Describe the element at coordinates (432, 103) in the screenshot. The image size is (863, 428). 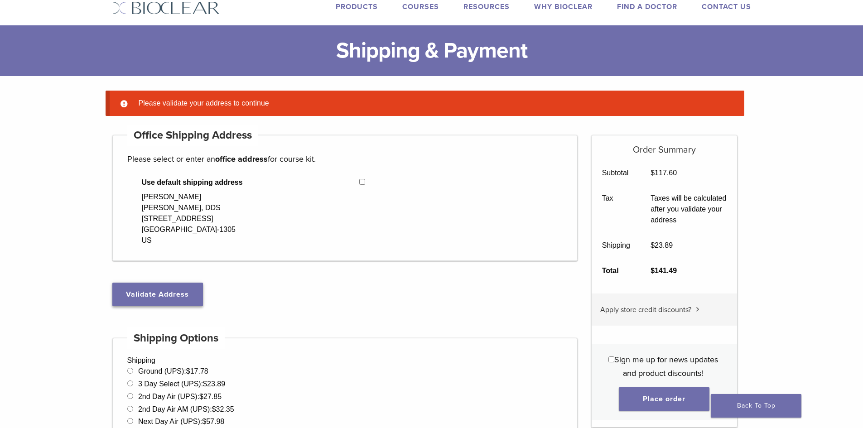
I see `li: Please validate your address to continue` at that location.